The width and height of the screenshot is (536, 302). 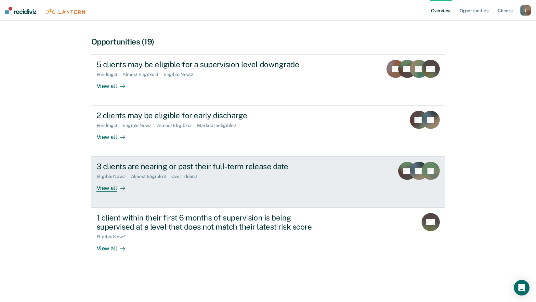 What do you see at coordinates (177, 126) in the screenshot?
I see `div: Almost Eligible : 1` at bounding box center [177, 126].